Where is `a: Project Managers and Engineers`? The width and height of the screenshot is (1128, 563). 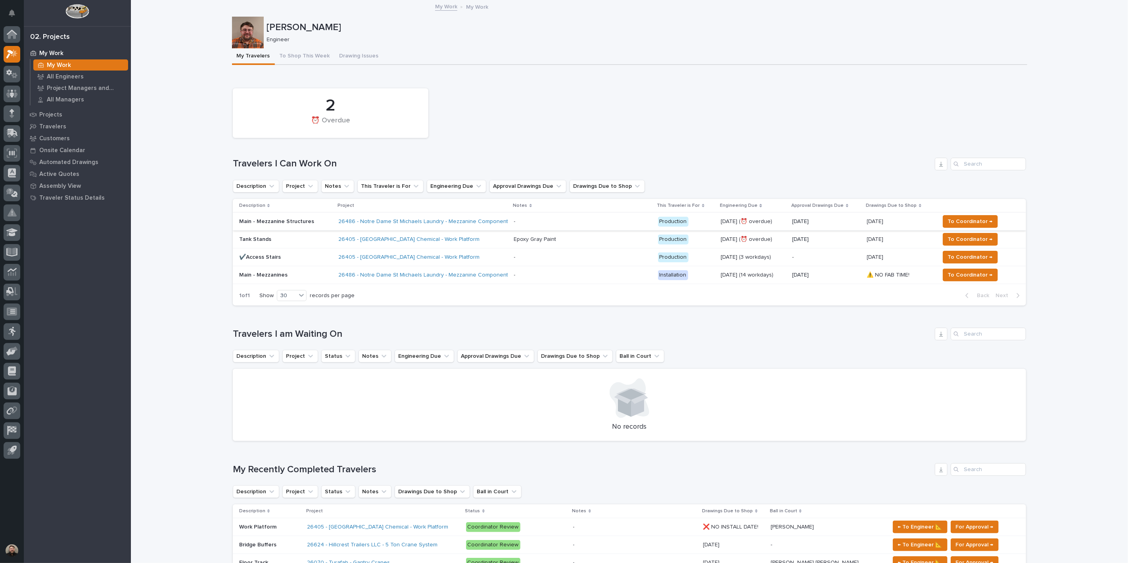
a: Project Managers and Engineers is located at coordinates (80, 88).